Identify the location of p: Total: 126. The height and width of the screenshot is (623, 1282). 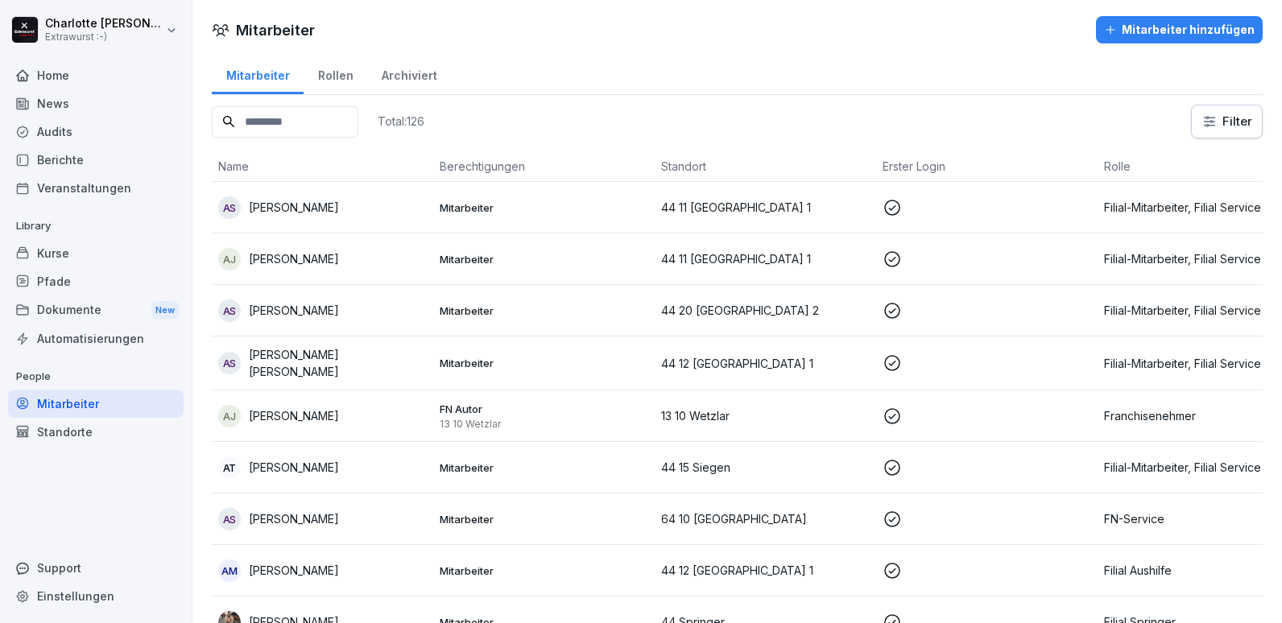
(401, 121).